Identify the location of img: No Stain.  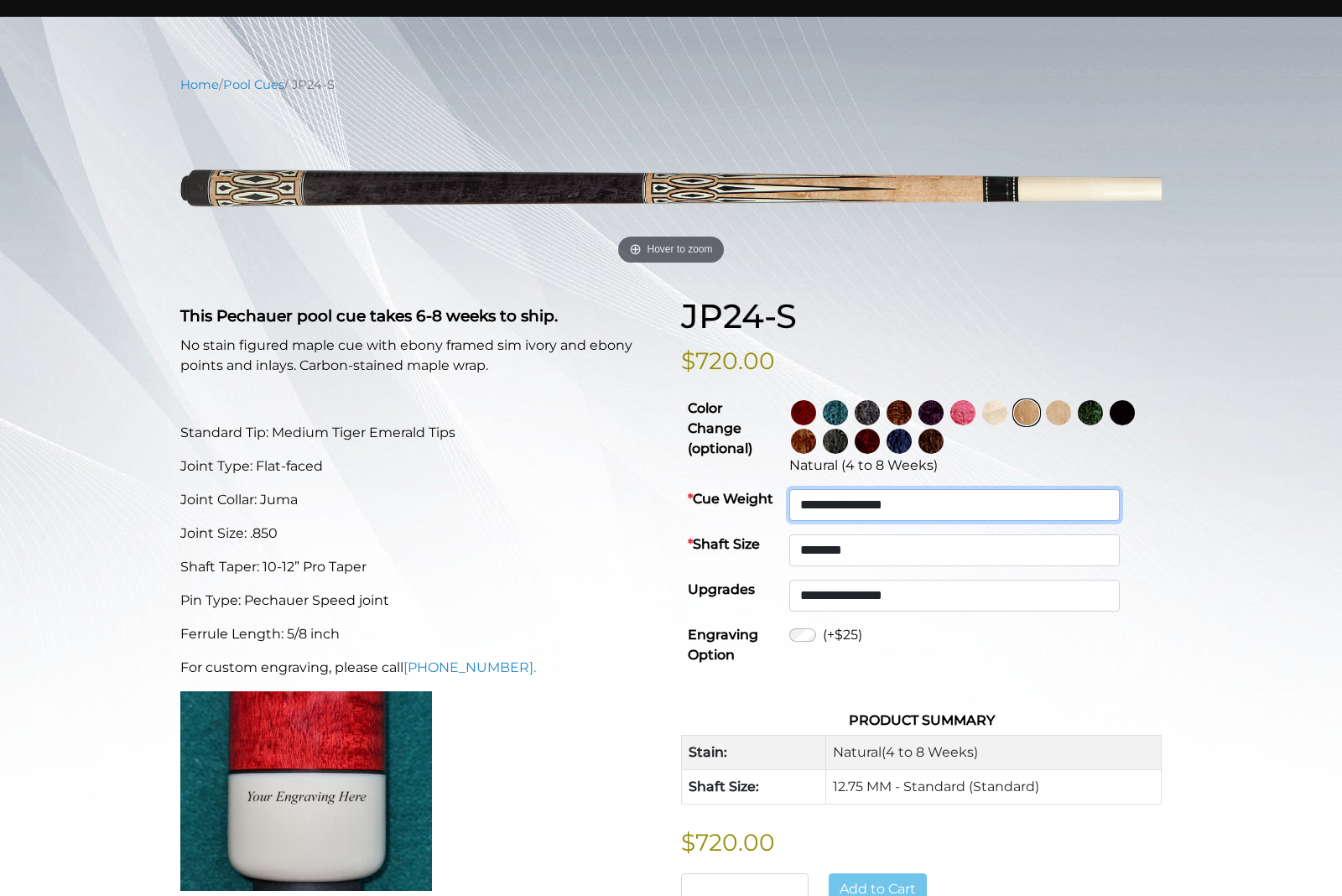
(995, 413).